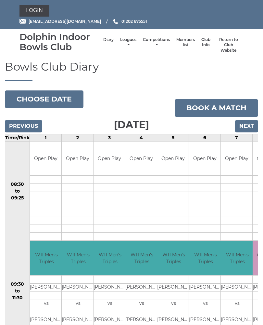  Describe the element at coordinates (34, 11) in the screenshot. I see `a: Login` at that location.